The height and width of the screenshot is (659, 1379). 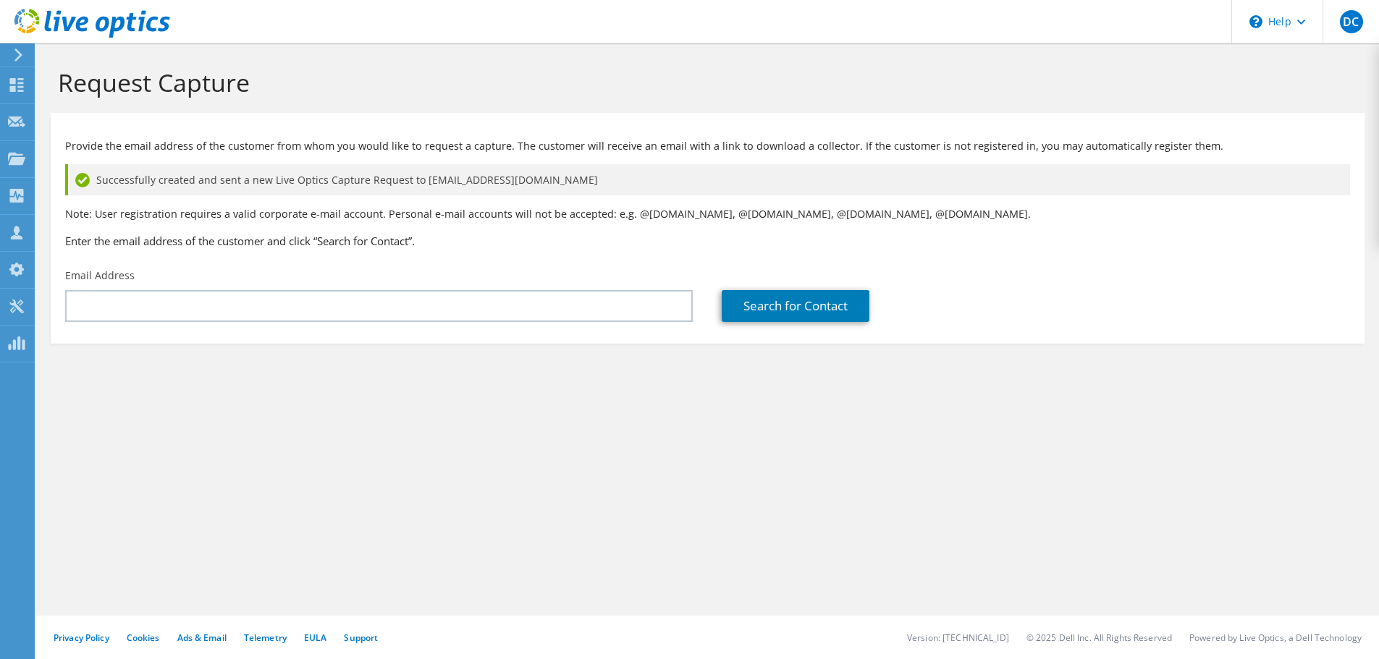 What do you see at coordinates (1256, 22) in the screenshot?
I see `svg: \n` at bounding box center [1256, 22].